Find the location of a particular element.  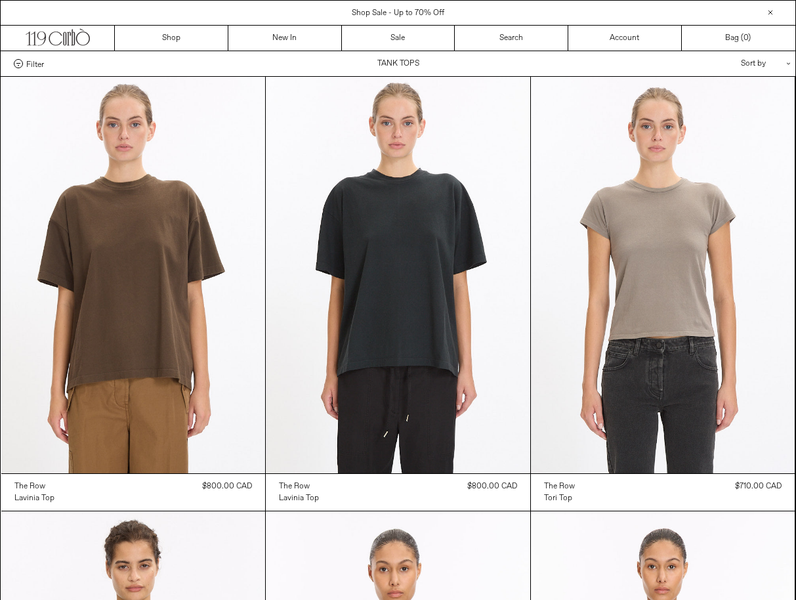

img: The Row Lavinia Top in black is located at coordinates (398, 275).